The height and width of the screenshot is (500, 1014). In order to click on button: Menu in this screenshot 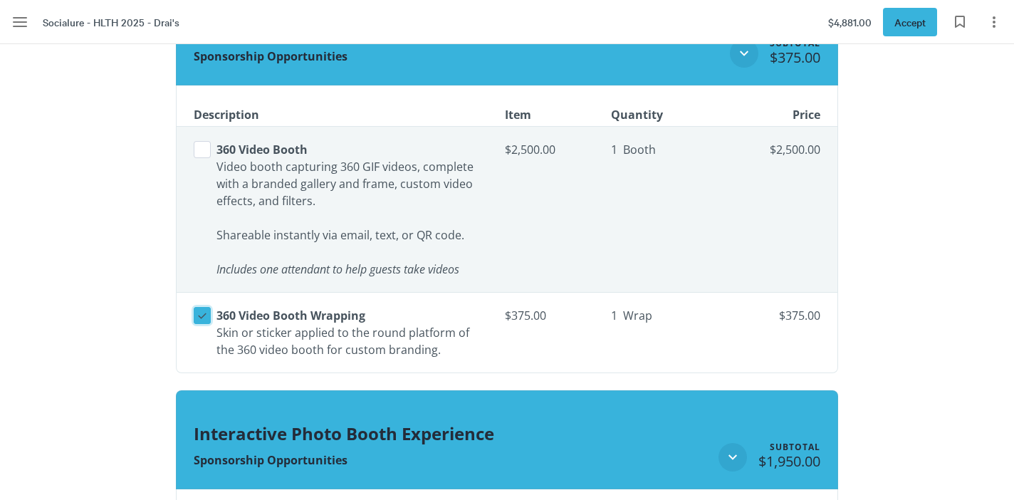, I will do `click(20, 22)`.